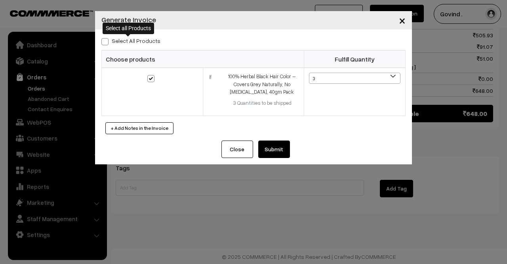 Image resolution: width=507 pixels, height=264 pixels. I want to click on div: Select all Products, so click(128, 28).